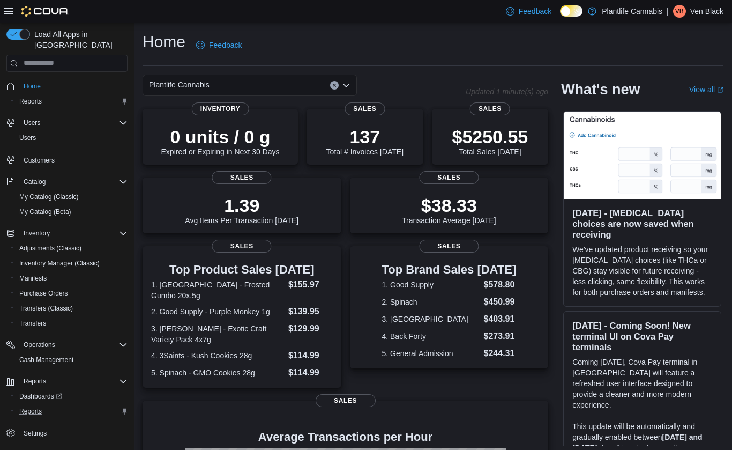 This screenshot has width=732, height=450. Describe the element at coordinates (71, 323) in the screenshot. I see `button: Transfers` at that location.